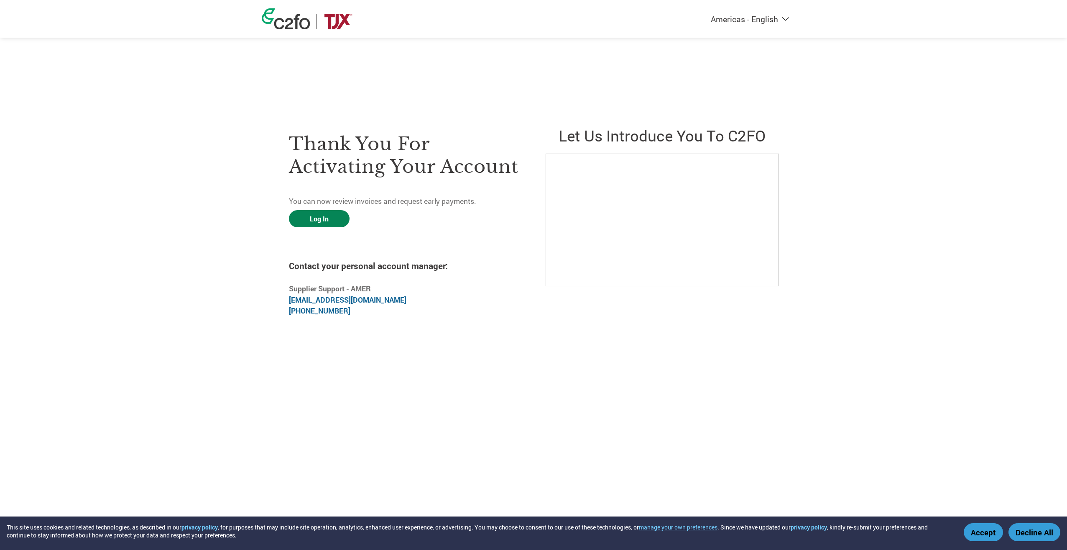 This screenshot has height=550, width=1067. Describe the element at coordinates (479, 531) in the screenshot. I see `div: This site uses cookies and related technologies, as described in our , for purposes that may incl...` at that location.